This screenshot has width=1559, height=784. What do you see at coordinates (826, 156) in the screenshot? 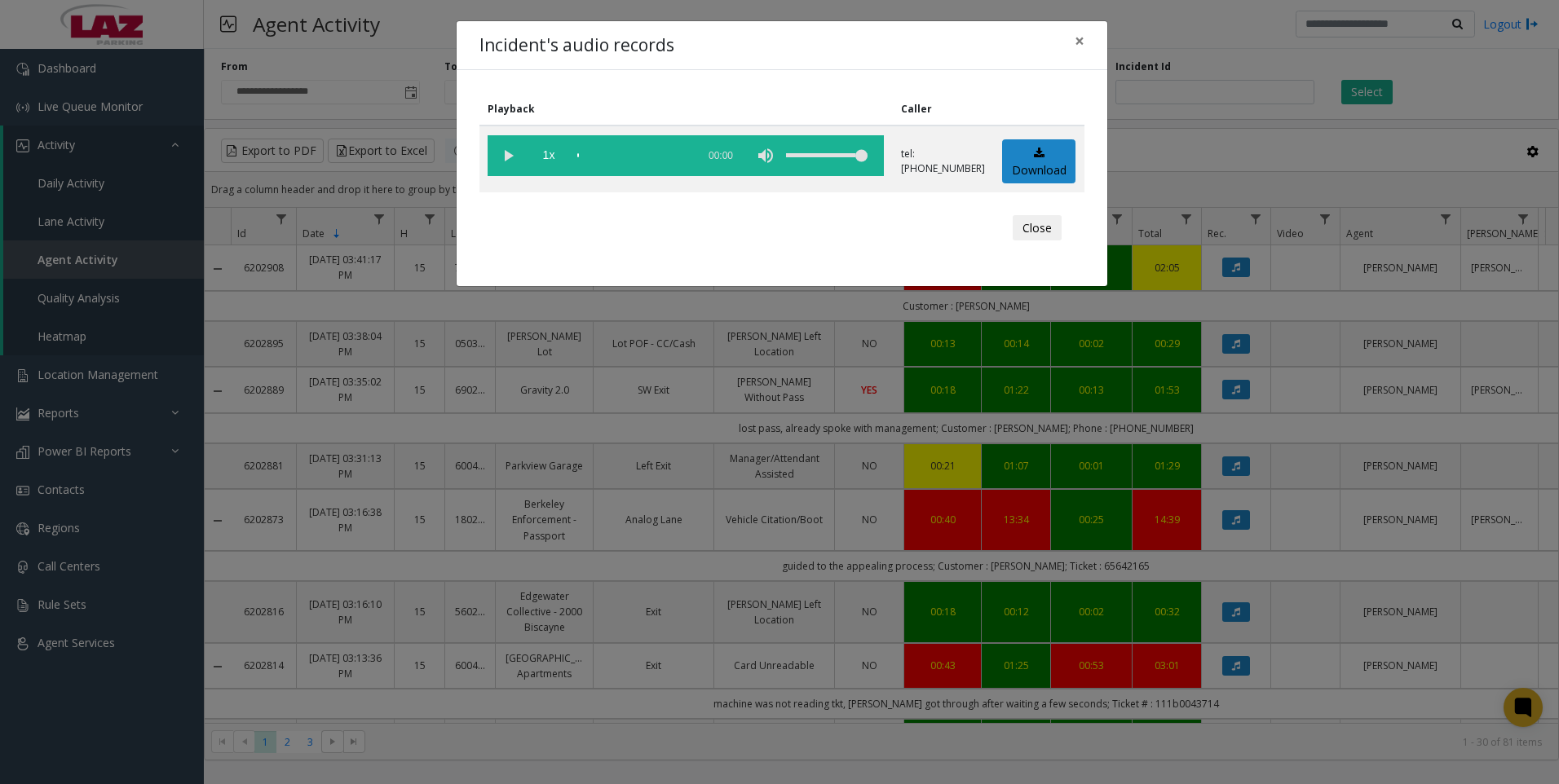
I see `div: volume level` at bounding box center [826, 156].